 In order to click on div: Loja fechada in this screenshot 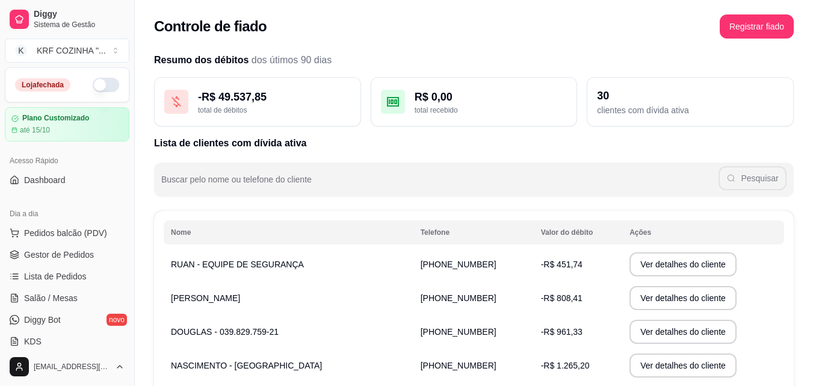, I will do `click(43, 85)`.